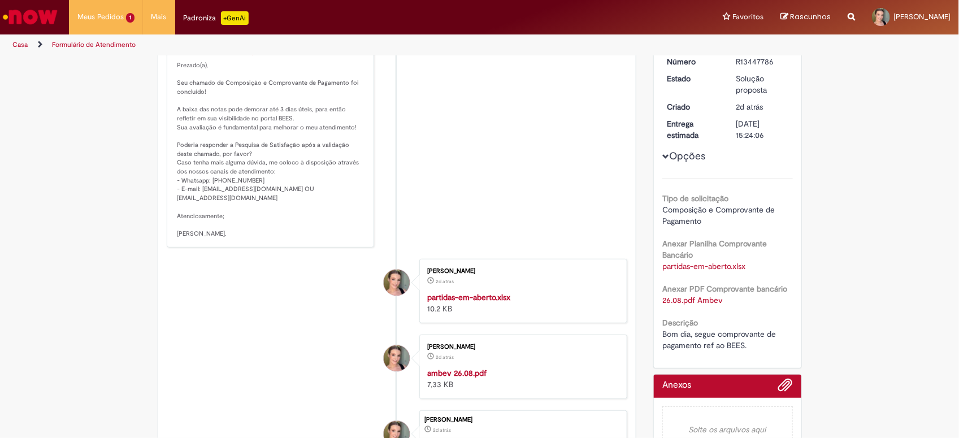 The image size is (959, 438). What do you see at coordinates (94, 45) in the screenshot?
I see `a: Formulário de Atendimento` at bounding box center [94, 45].